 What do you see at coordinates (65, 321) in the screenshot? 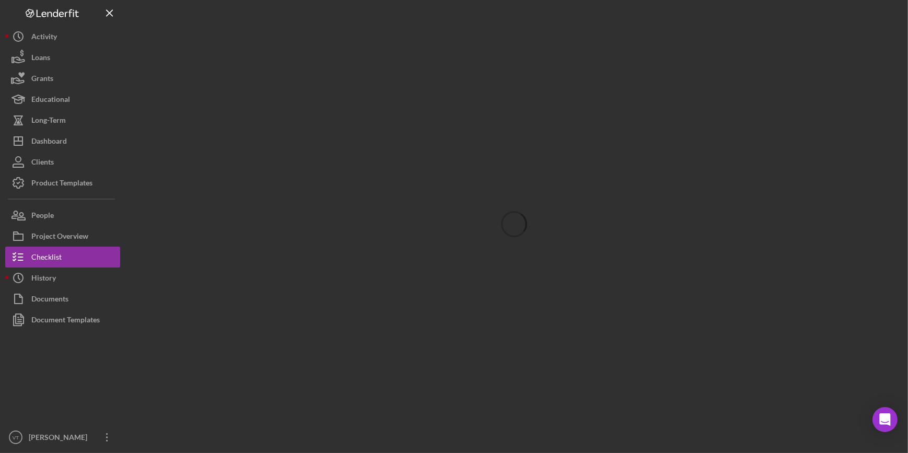
I see `div: Document Templates` at bounding box center [65, 321].